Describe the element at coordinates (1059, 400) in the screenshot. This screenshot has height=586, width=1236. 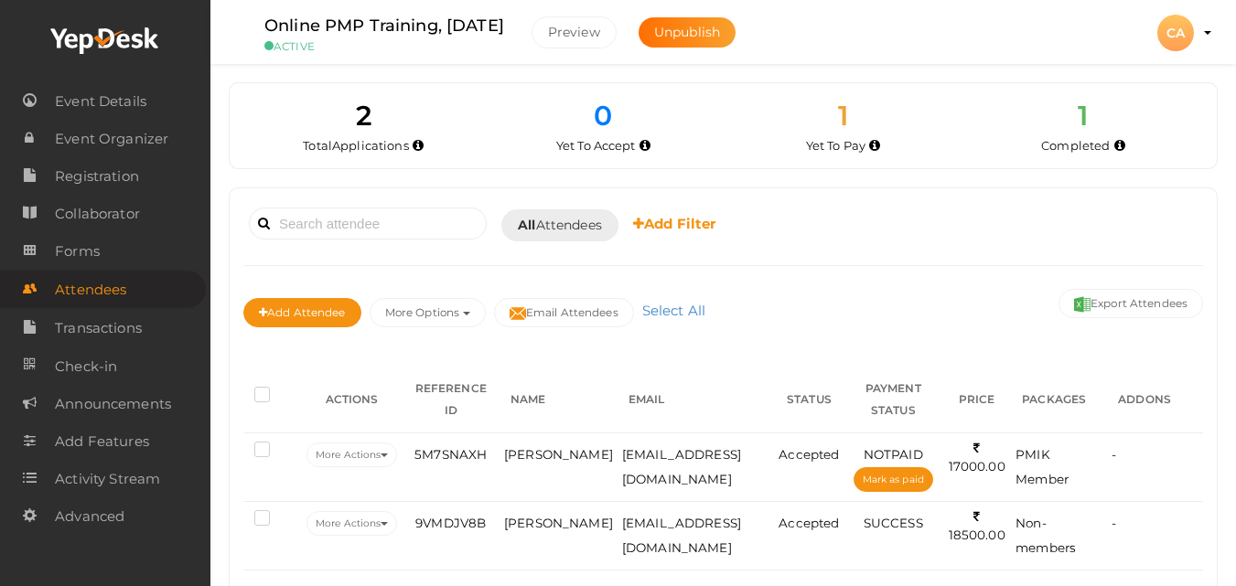
I see `th: PACKAGES` at that location.